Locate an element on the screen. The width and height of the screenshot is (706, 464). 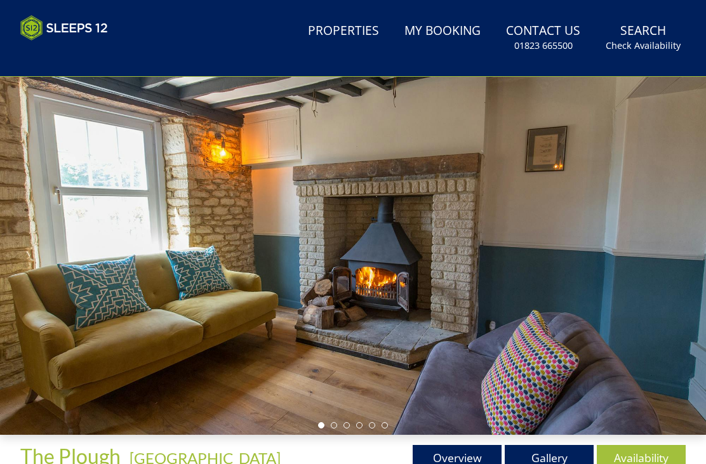
a: Contact Us01823 665500 is located at coordinates (542, 37).